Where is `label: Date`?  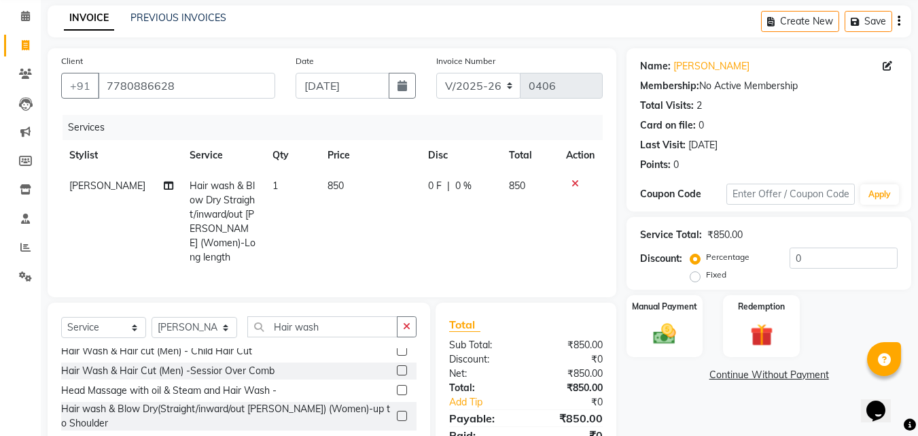
label: Date is located at coordinates (305, 61).